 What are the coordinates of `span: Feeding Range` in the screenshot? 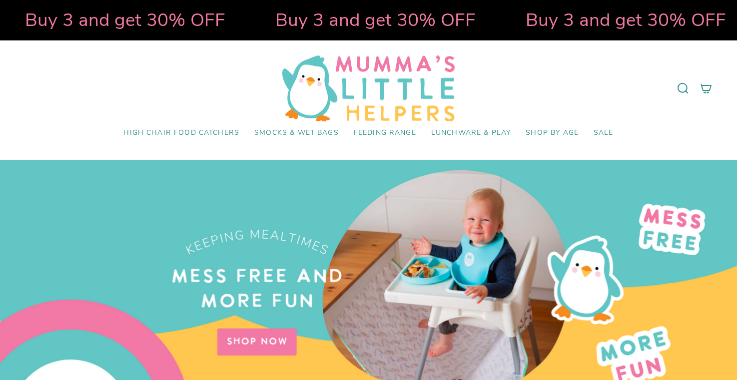 It's located at (385, 133).